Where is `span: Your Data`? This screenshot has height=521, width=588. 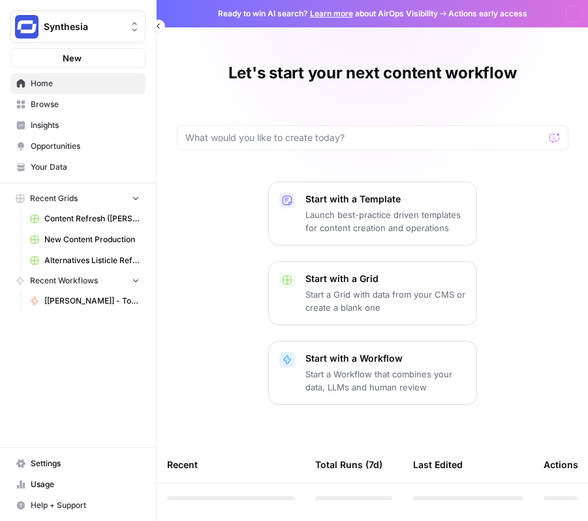
span: Your Data is located at coordinates (85, 167).